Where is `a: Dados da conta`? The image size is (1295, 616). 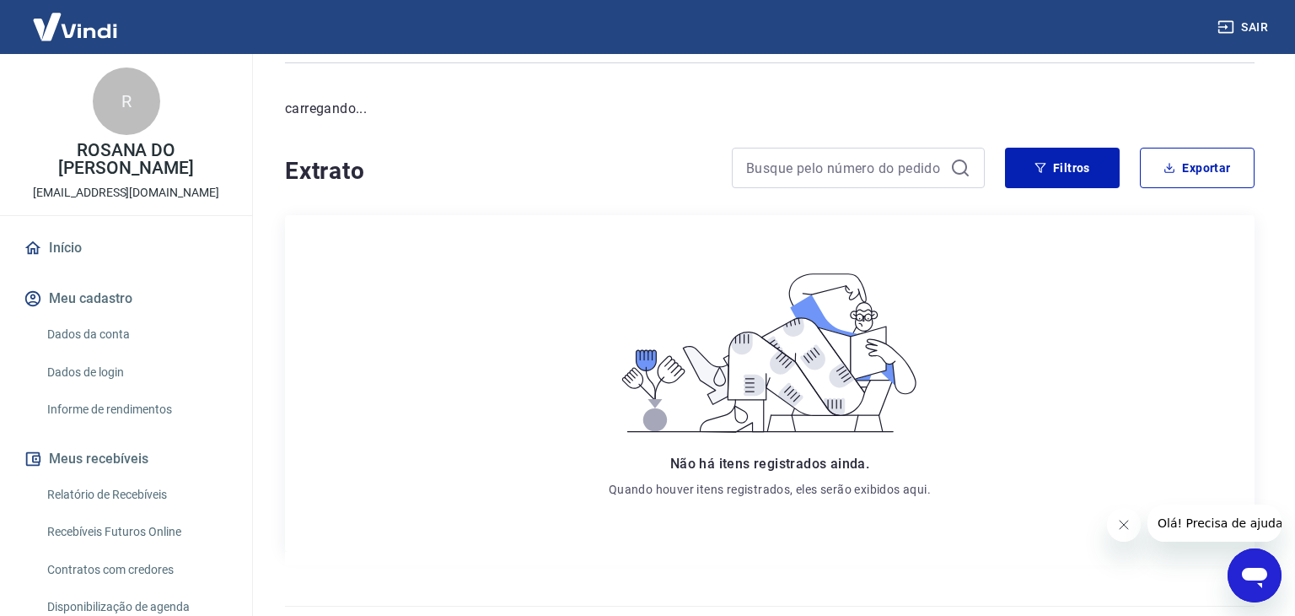 a: Dados da conta is located at coordinates (136, 334).